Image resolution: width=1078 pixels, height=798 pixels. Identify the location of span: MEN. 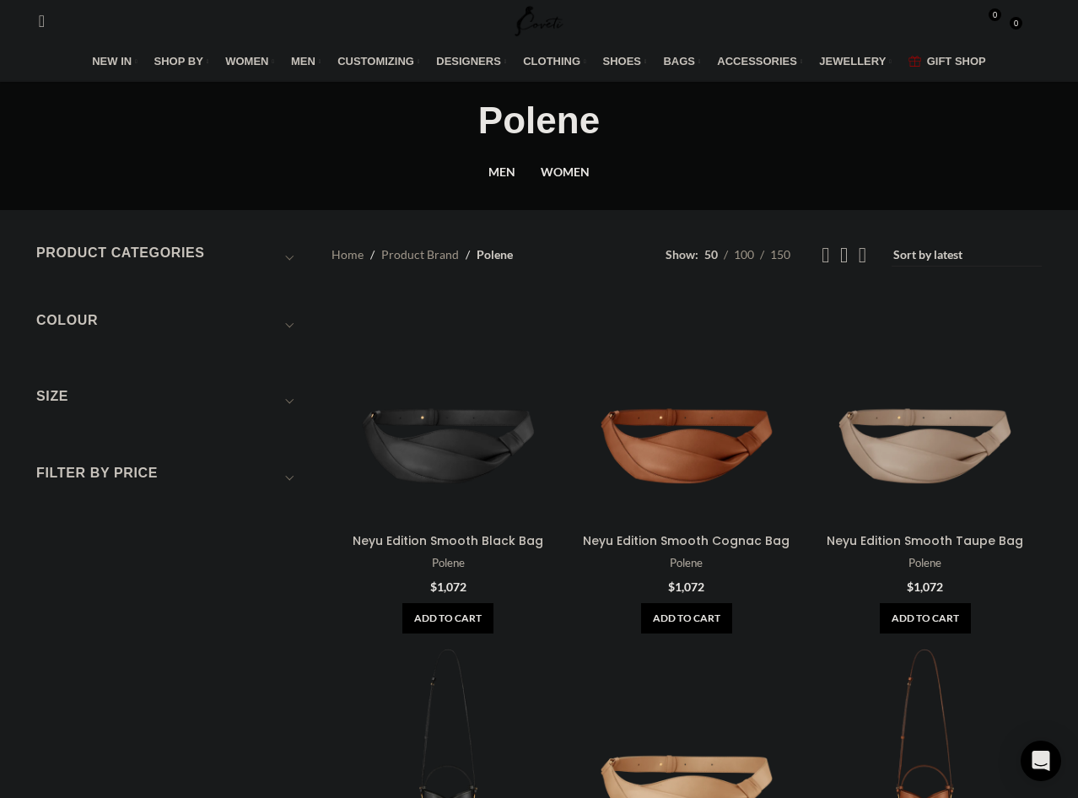
(303, 62).